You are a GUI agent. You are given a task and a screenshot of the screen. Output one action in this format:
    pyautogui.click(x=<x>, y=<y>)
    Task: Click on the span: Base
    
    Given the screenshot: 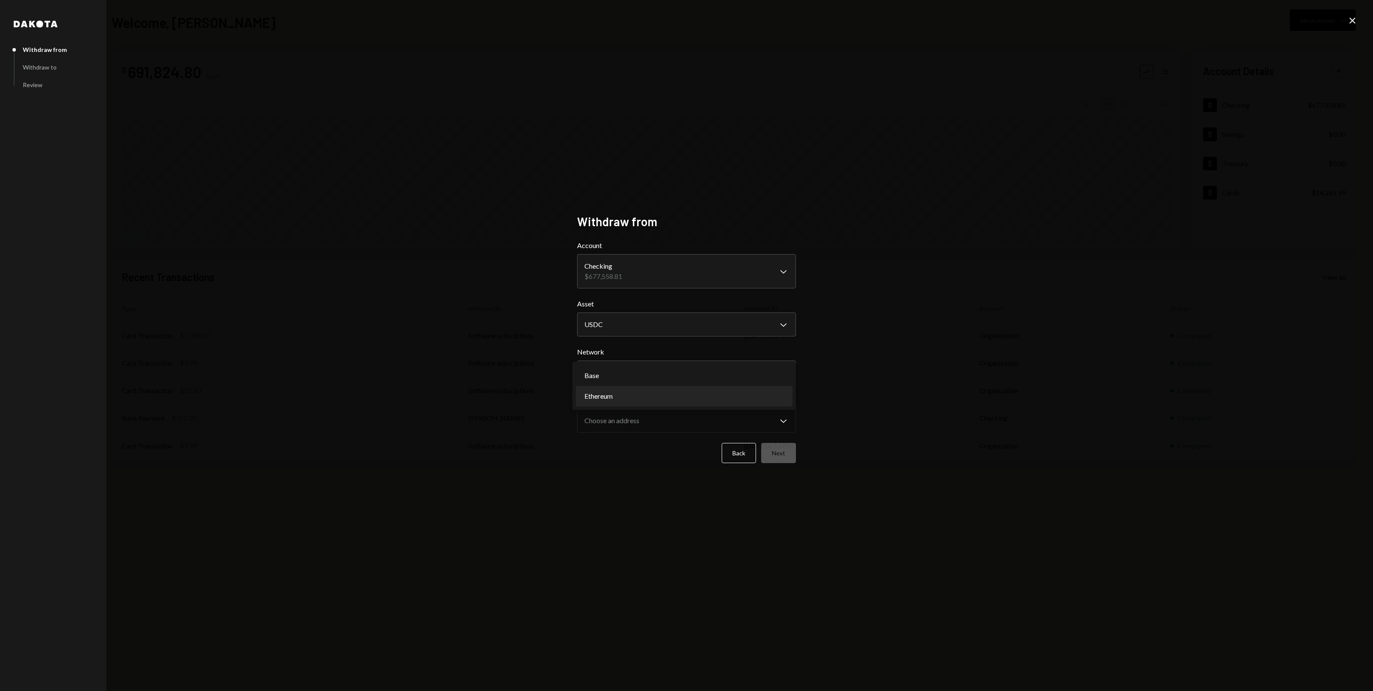 What is the action you would take?
    pyautogui.click(x=592, y=375)
    